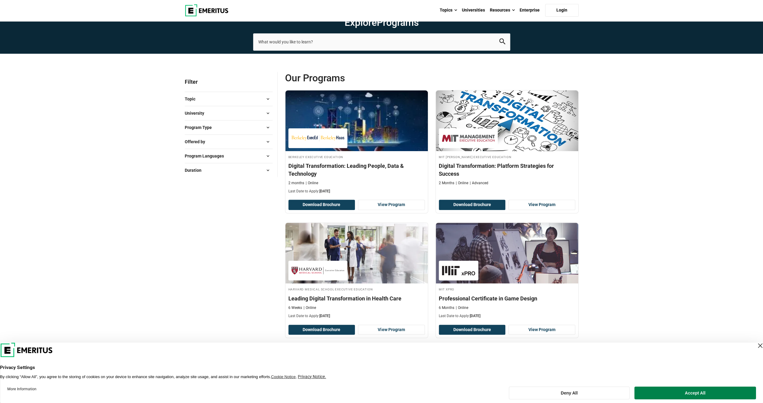  Describe the element at coordinates (356, 144) in the screenshot. I see `a: Digital Transformation Course by Berkeley Executive Education - September 4, 2025 Berkeley Execut...` at that location.